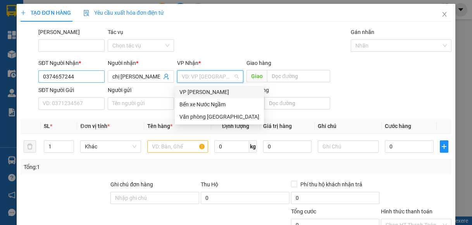 This screenshot has height=225, width=472. I want to click on th: Ghi chú, so click(348, 126).